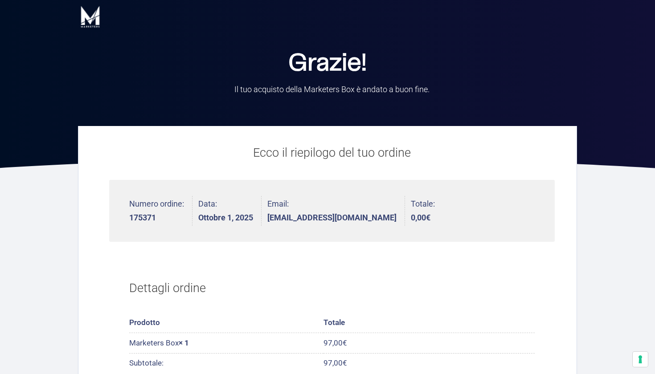 The width and height of the screenshot is (655, 374). What do you see at coordinates (332, 153) in the screenshot?
I see `p: Ecco il riepilogo del tuo ordine` at bounding box center [332, 153].